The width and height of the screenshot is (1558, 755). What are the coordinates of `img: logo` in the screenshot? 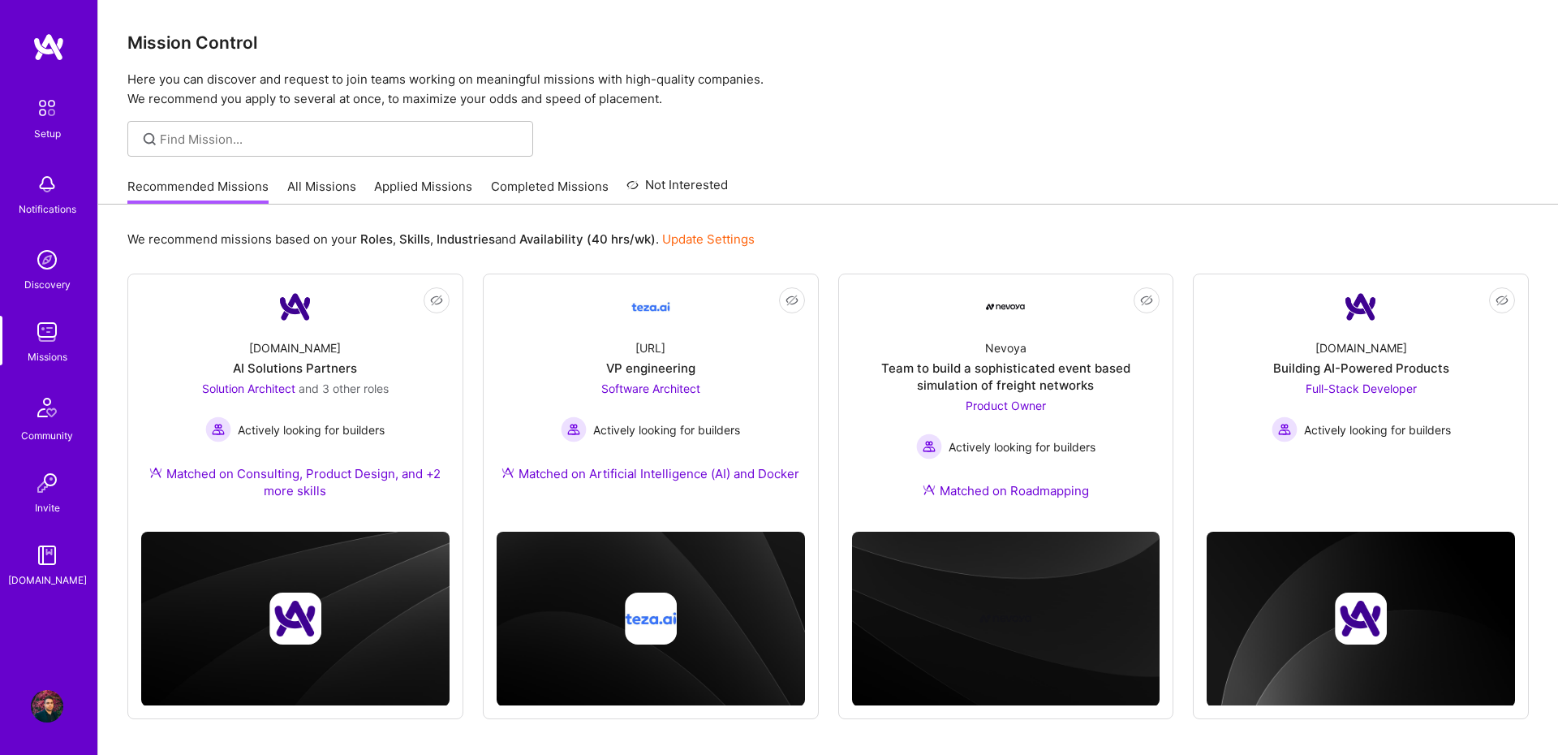 It's located at (49, 47).